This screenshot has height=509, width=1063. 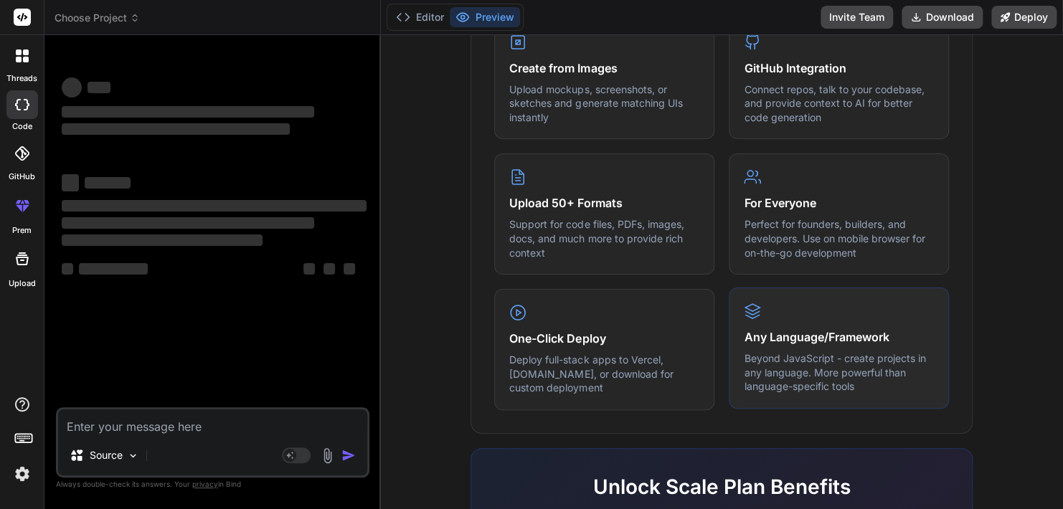 I want to click on h2: Unlock Scale Plan Benefits, so click(x=721, y=487).